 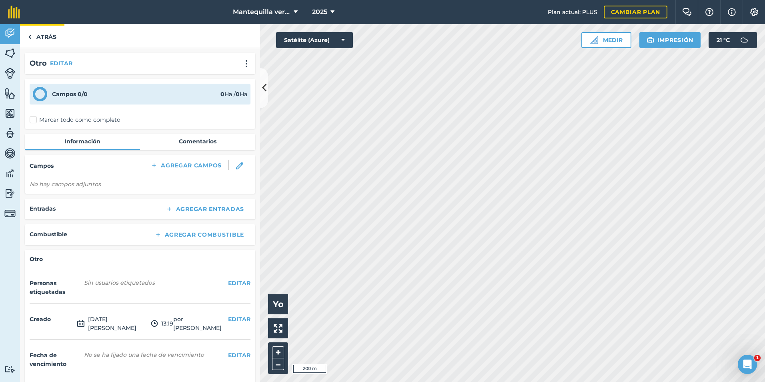 I want to click on font: Agregar campos, so click(x=191, y=165).